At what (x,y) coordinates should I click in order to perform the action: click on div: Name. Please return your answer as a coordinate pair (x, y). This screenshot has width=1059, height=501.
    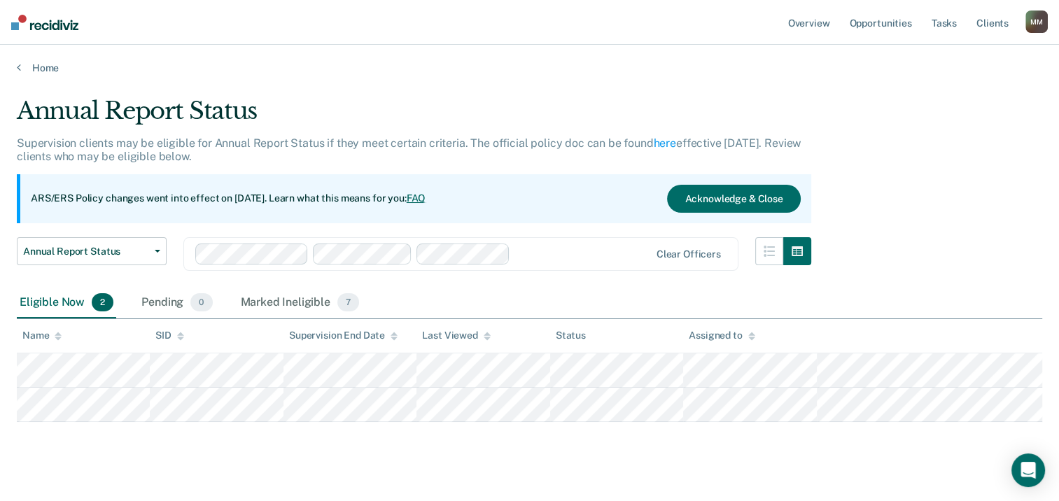
    Looking at the image, I should click on (42, 335).